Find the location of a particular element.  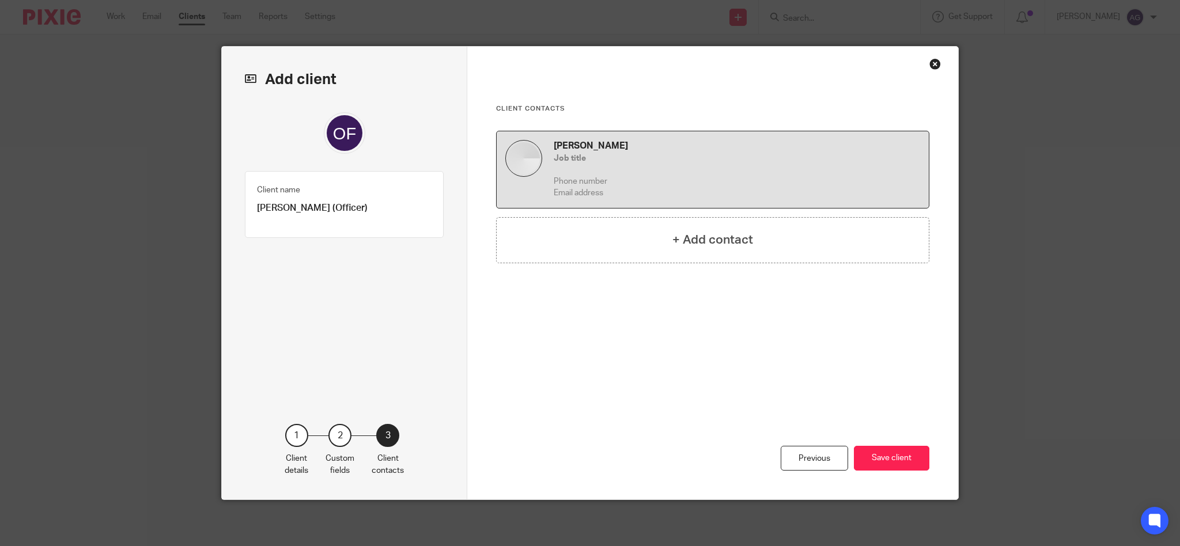

div: 3 is located at coordinates (388, 436).